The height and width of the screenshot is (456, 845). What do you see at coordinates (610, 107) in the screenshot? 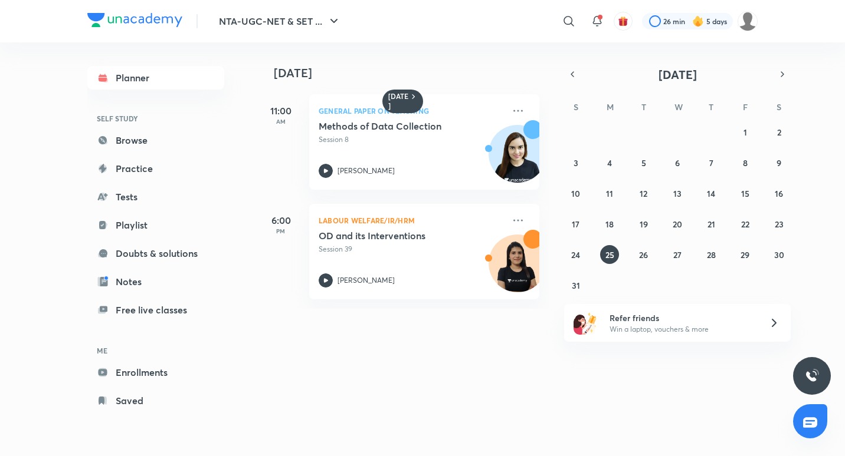
I see `abbr: Monday` at bounding box center [610, 107].